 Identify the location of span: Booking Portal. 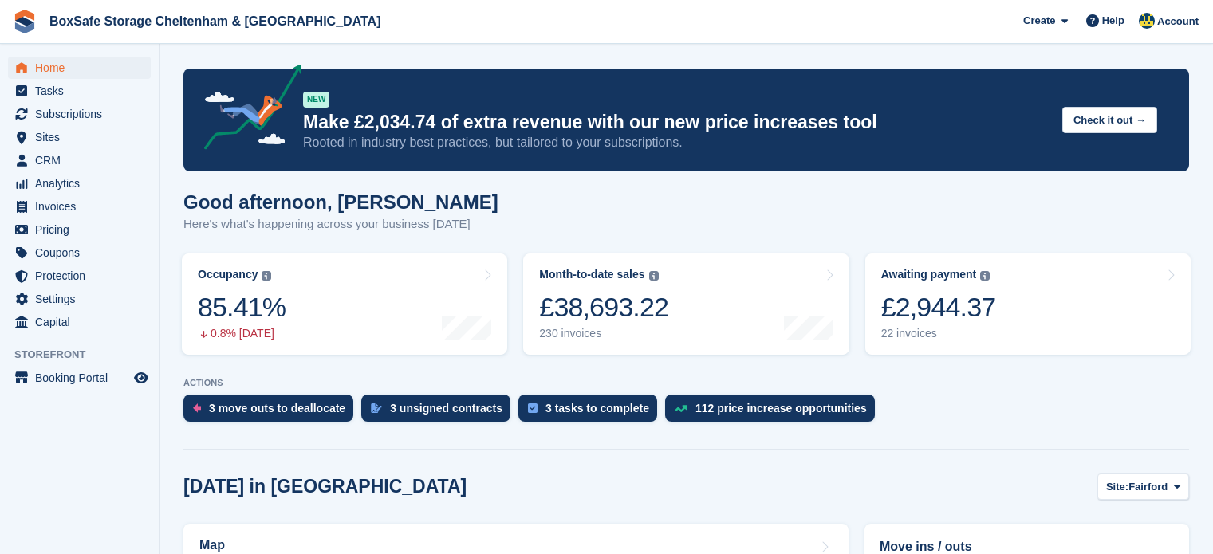
(83, 378).